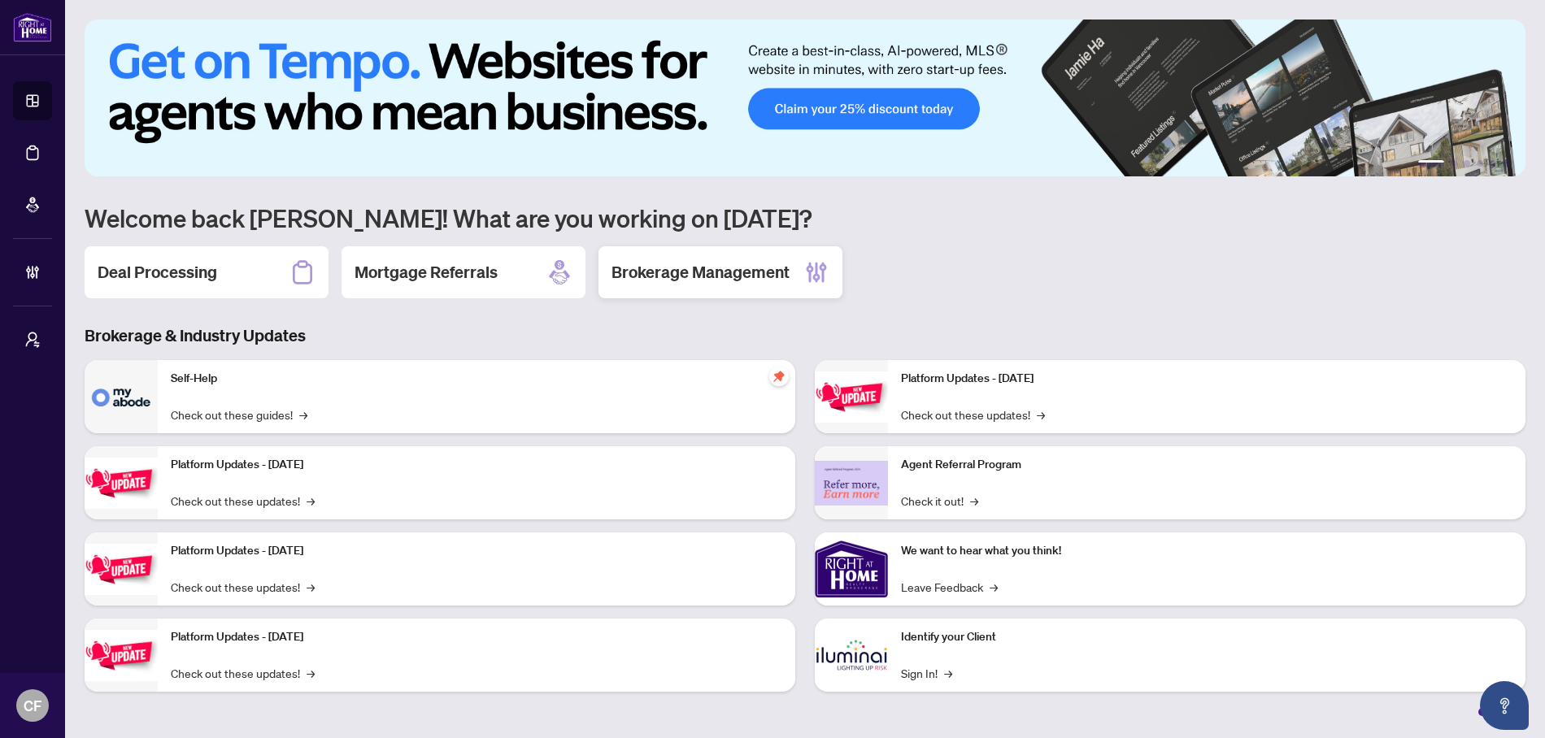 The image size is (1545, 738). Describe the element at coordinates (779, 376) in the screenshot. I see `span: pushpin` at that location.